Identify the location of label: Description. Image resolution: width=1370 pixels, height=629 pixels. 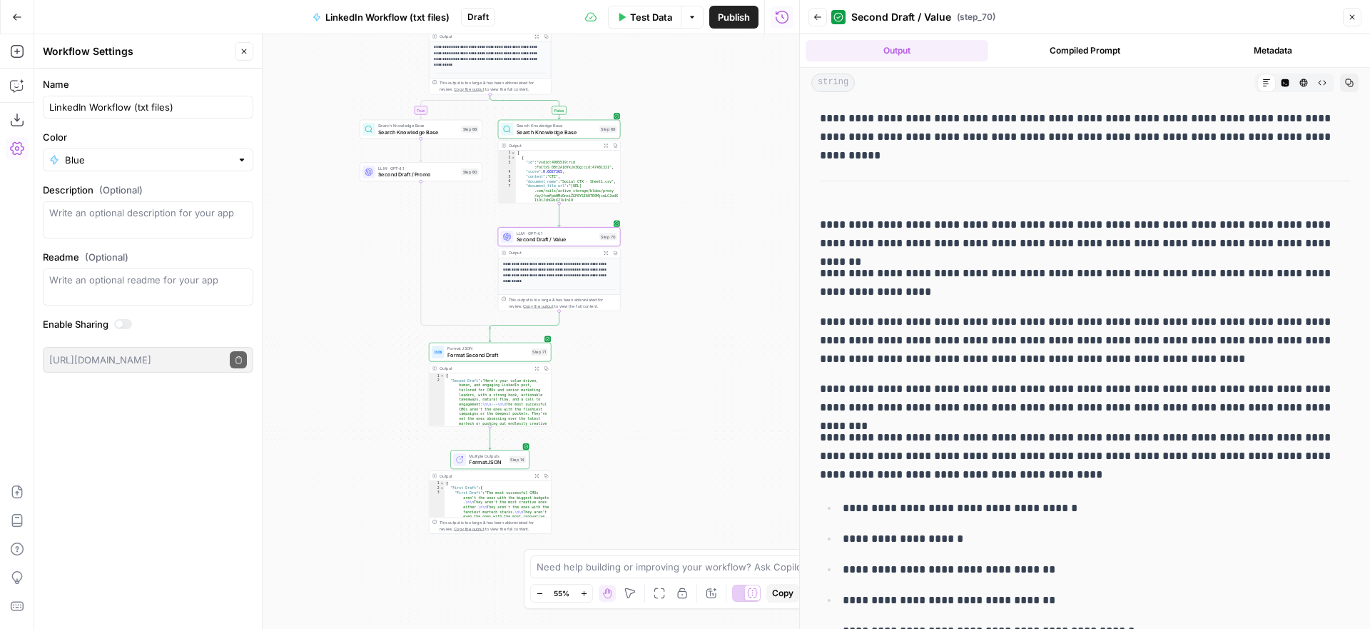
(148, 190).